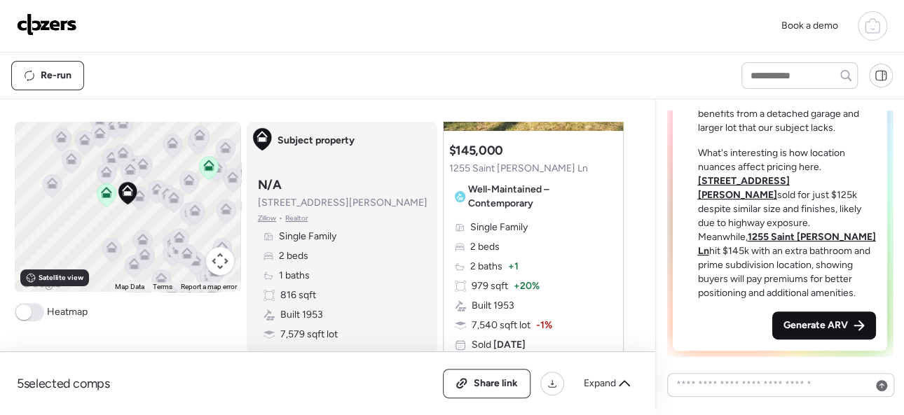 The width and height of the screenshot is (904, 415). I want to click on img: Logo, so click(47, 25).